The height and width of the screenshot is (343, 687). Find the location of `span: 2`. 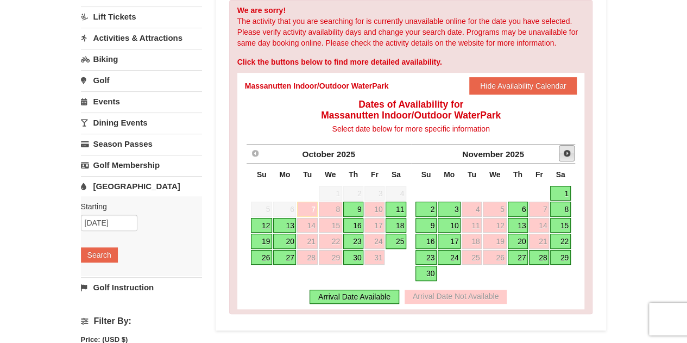

span: 2 is located at coordinates (354, 193).